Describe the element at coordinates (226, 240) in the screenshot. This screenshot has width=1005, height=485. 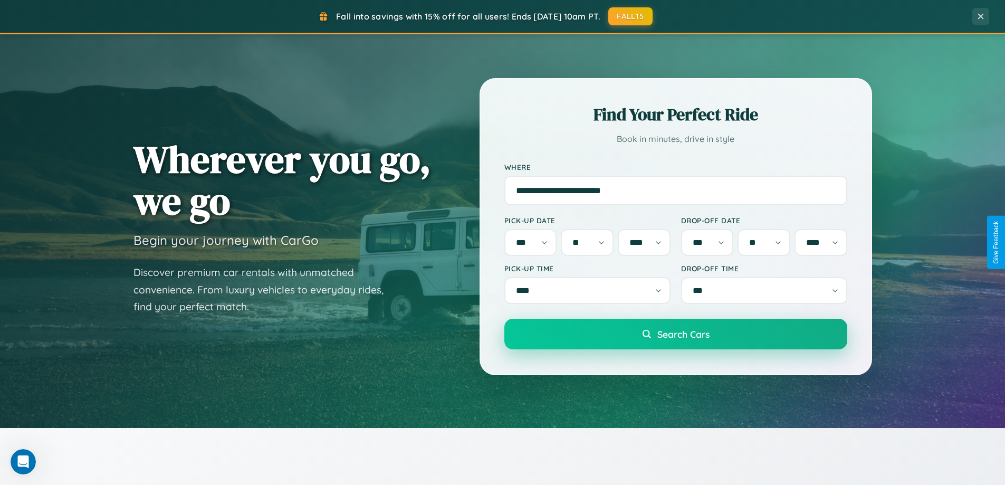
I see `h3: Begin your journey with CarGo` at that location.